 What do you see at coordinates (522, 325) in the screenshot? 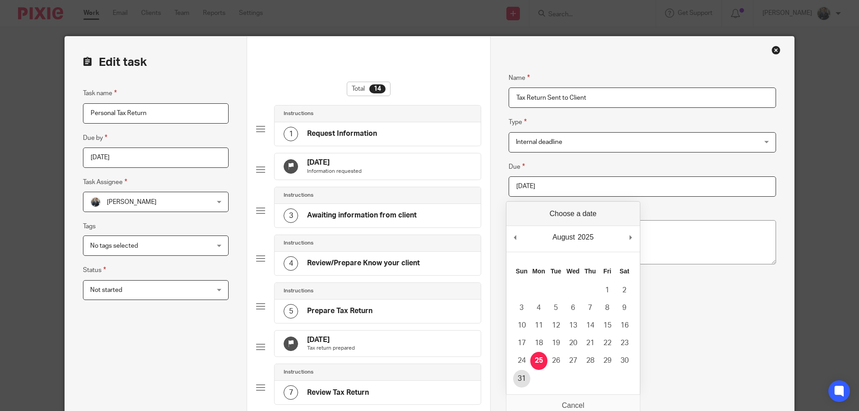
I see `button: 10` at bounding box center [522, 325].